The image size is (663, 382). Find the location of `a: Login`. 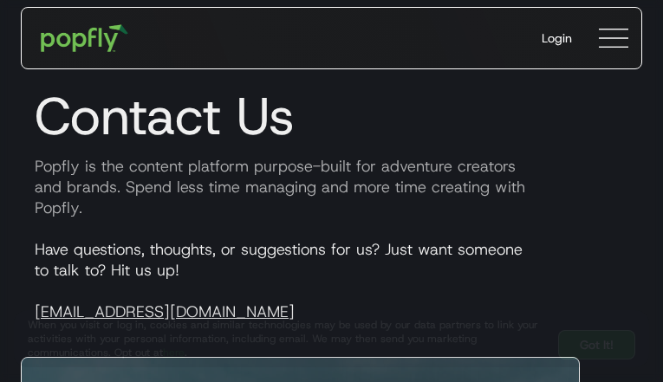

a: Login is located at coordinates (556, 38).